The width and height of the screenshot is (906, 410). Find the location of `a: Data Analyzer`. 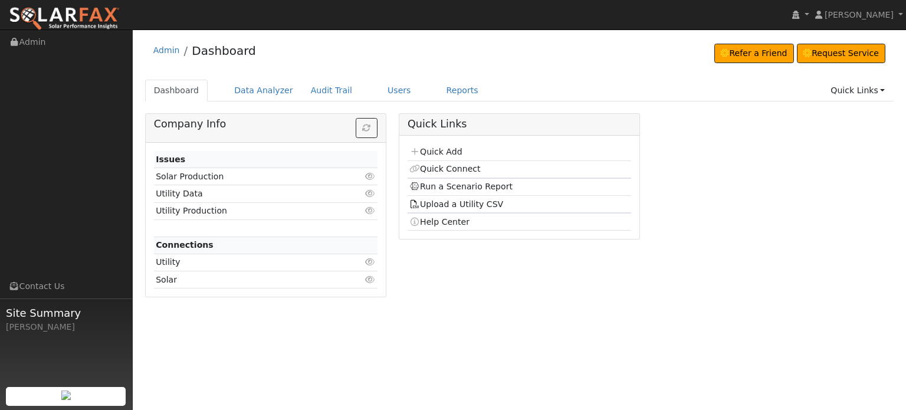

a: Data Analyzer is located at coordinates (264, 90).